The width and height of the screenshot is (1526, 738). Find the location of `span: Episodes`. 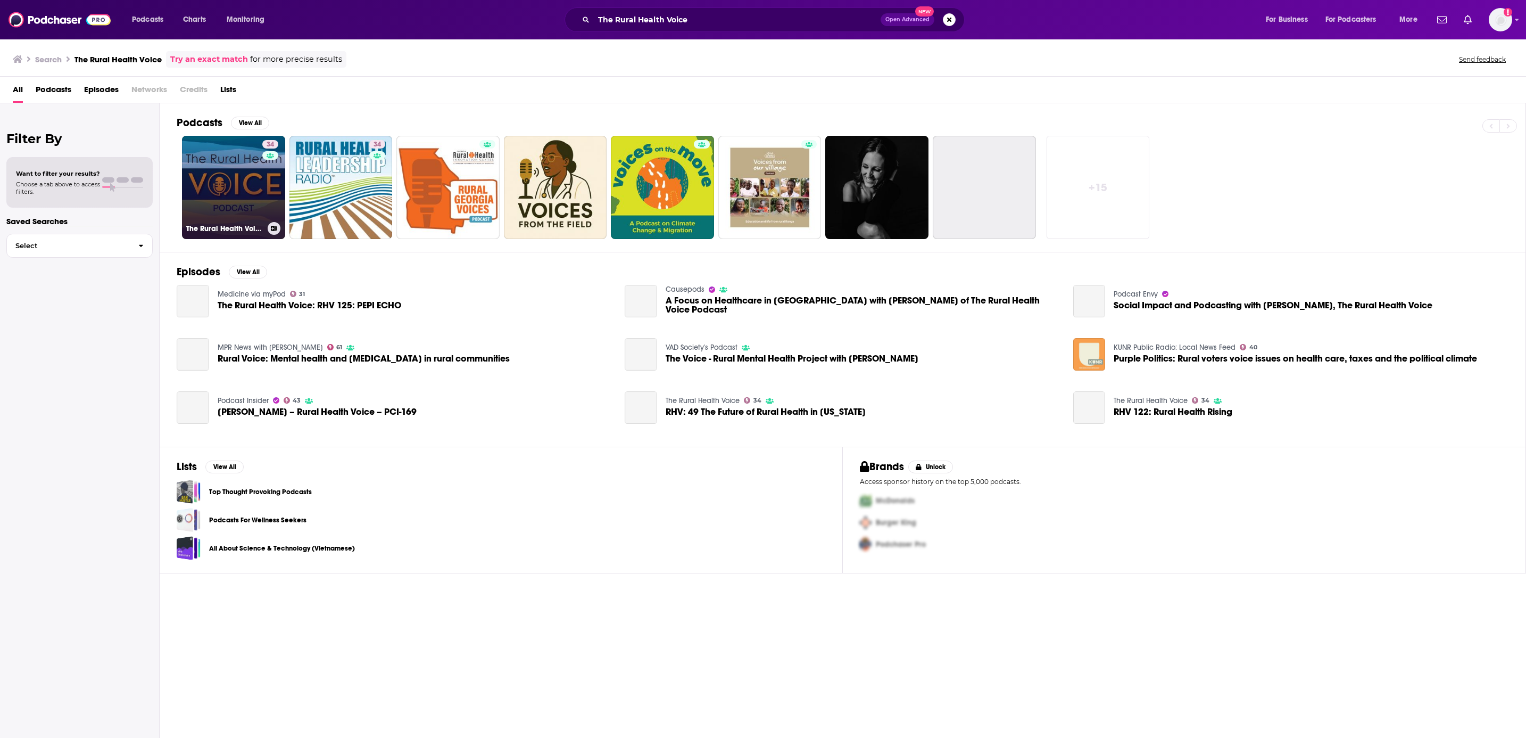

span: Episodes is located at coordinates (101, 92).